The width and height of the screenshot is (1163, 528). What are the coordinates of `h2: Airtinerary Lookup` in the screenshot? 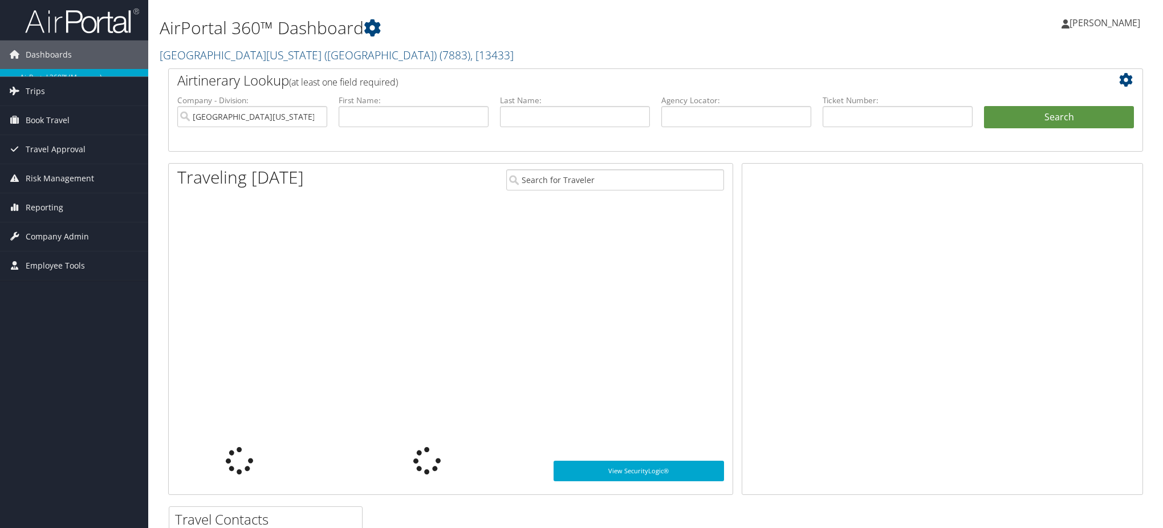 It's located at (615, 80).